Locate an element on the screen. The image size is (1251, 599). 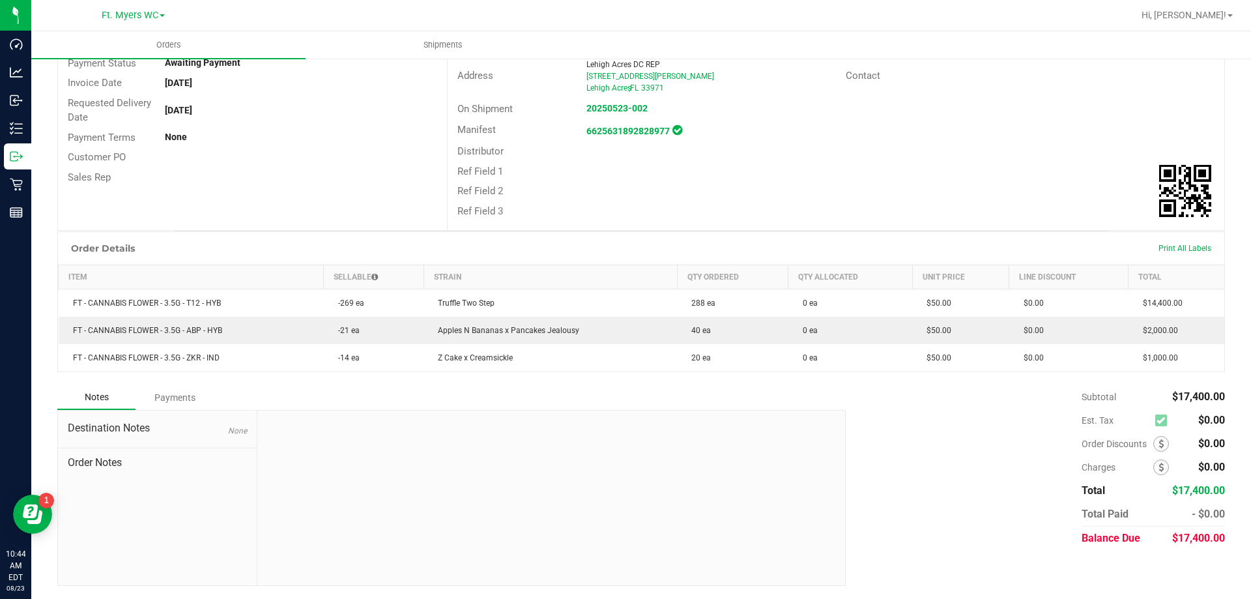
img: Scan me! is located at coordinates (1186, 191).